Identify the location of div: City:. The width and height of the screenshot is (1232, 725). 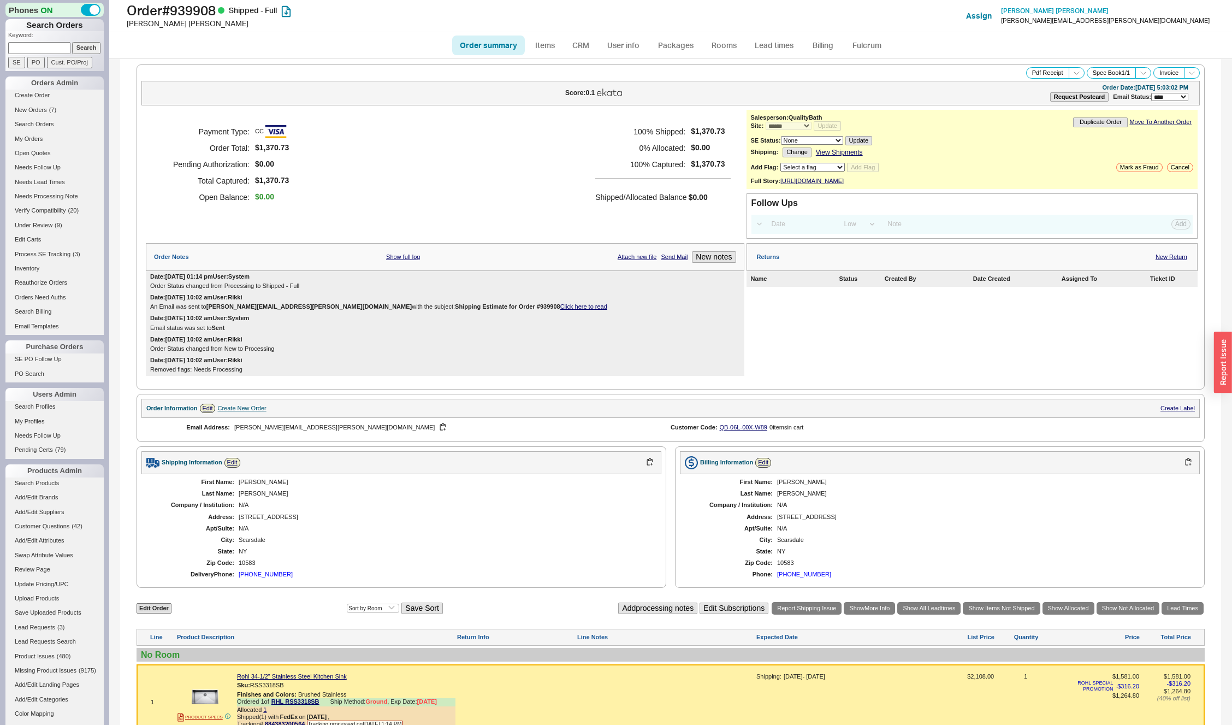
(732, 540).